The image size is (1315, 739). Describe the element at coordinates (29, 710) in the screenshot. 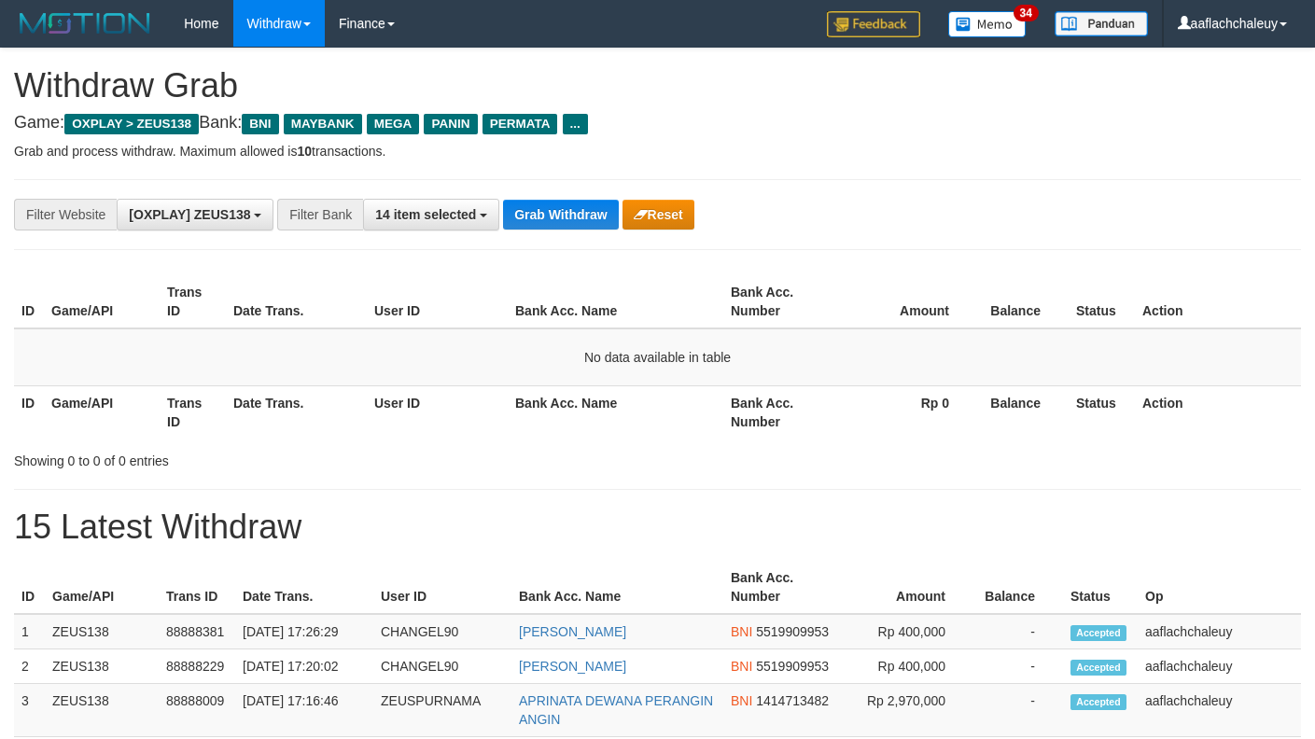

I see `td: 3` at that location.